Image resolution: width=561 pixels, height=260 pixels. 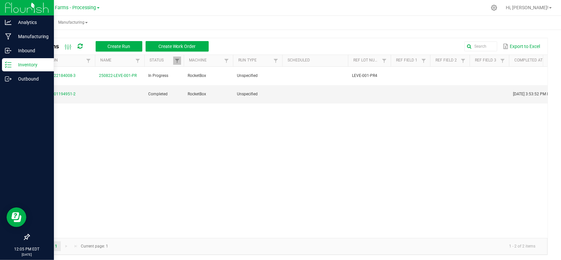 What do you see at coordinates (327, 246) in the screenshot?
I see `kendo-pager-info: 1 - 2 of 2 items` at bounding box center [327, 246].